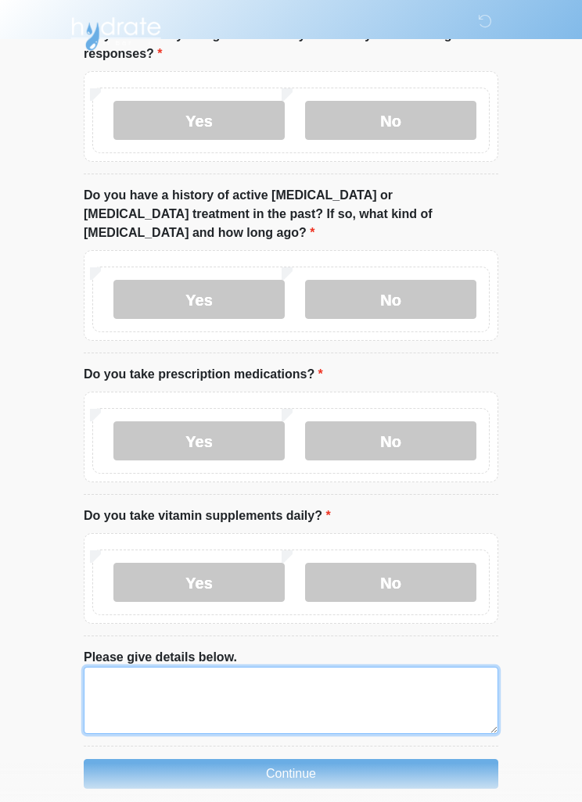 Image resolution: width=582 pixels, height=802 pixels. What do you see at coordinates (291, 774) in the screenshot?
I see `button: Continue` at bounding box center [291, 774].